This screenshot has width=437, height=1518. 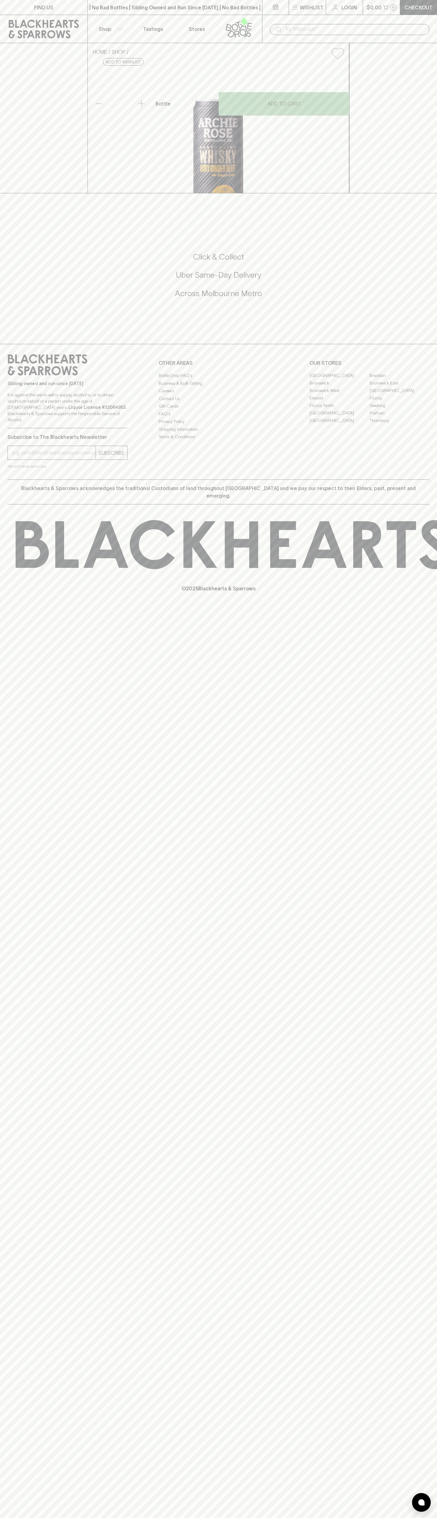 I want to click on a: Shipping Information, so click(x=219, y=429).